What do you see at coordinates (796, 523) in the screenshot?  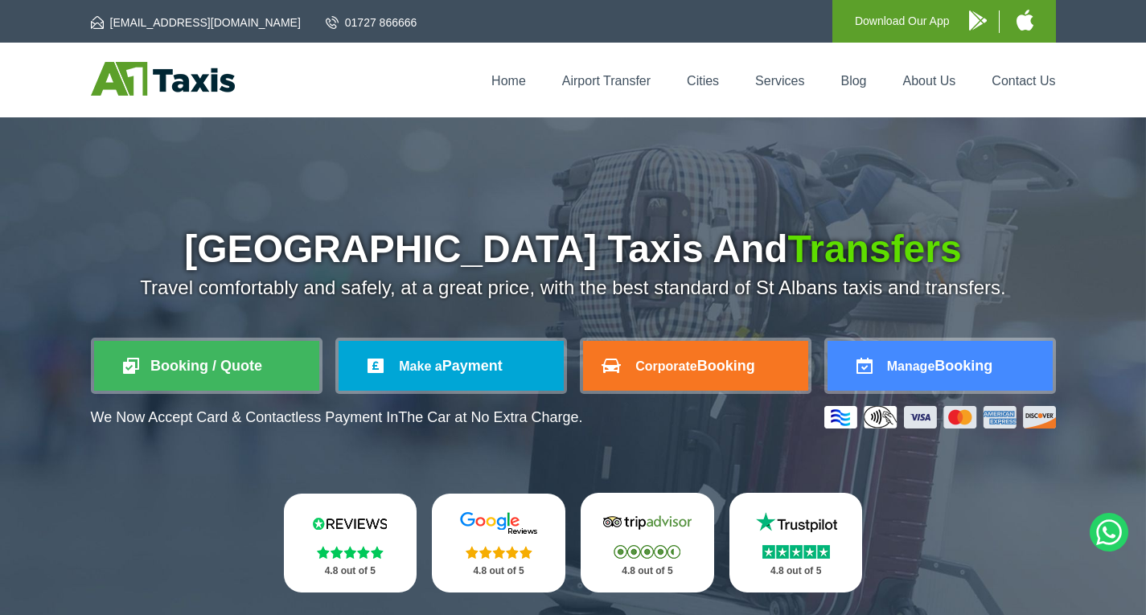 I see `img: Trustpilot` at bounding box center [796, 523].